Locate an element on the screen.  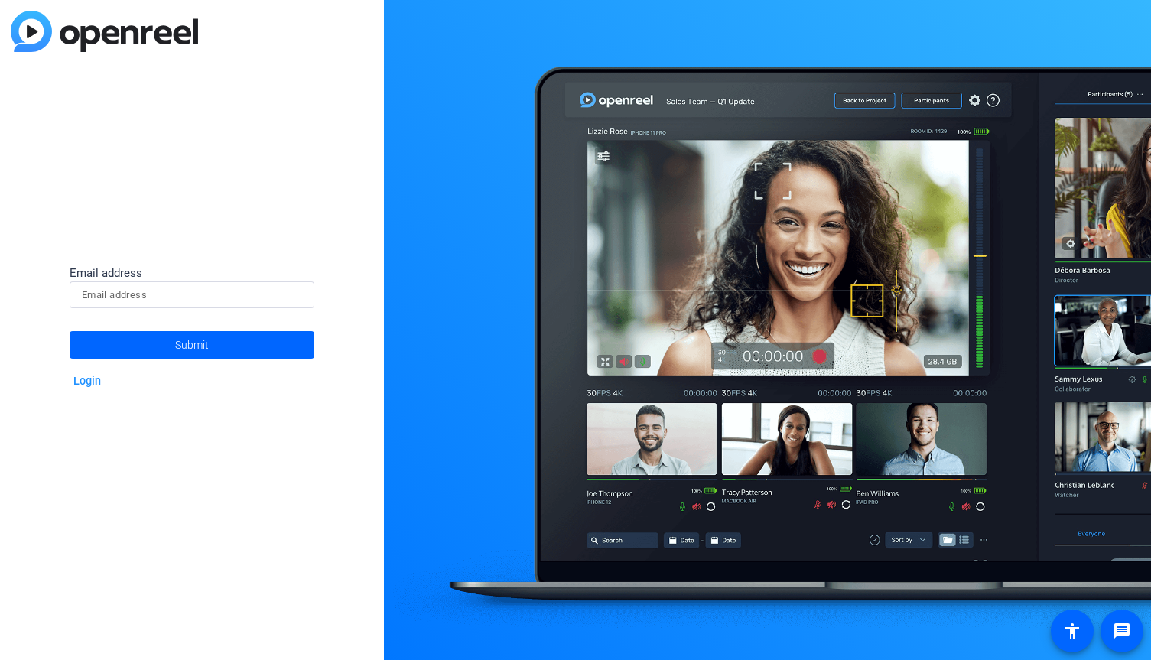
span: Email address is located at coordinates (106, 273).